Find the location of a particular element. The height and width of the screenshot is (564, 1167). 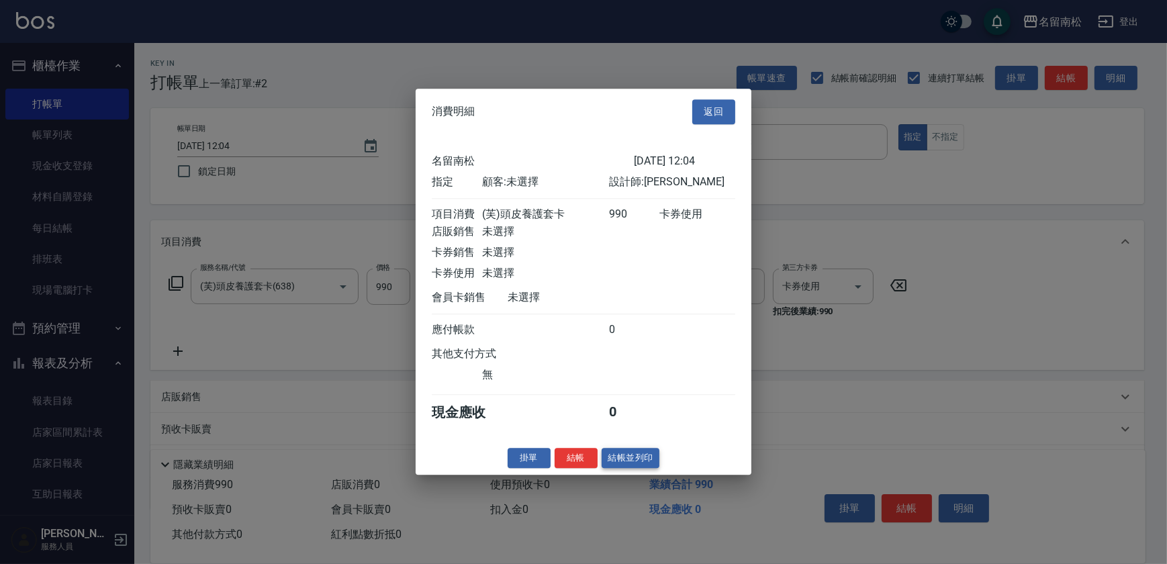

div: 會員卡銷售 is located at coordinates (469, 297).